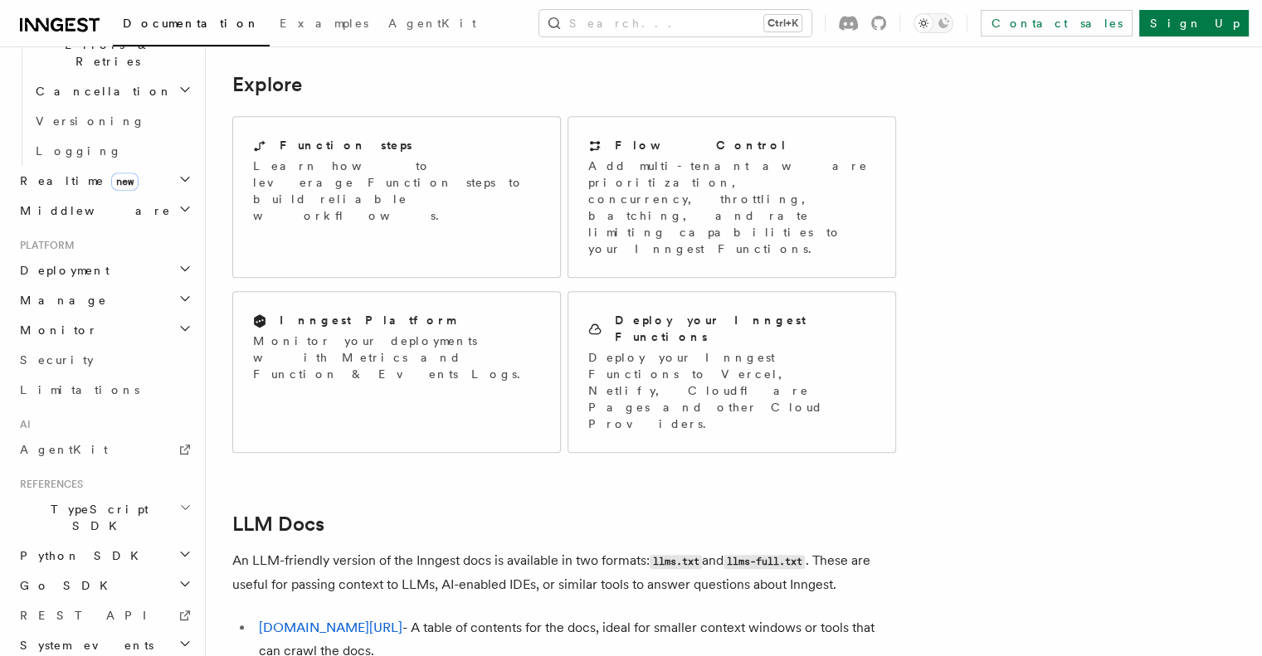  I want to click on code: llms-full.txt, so click(764, 562).